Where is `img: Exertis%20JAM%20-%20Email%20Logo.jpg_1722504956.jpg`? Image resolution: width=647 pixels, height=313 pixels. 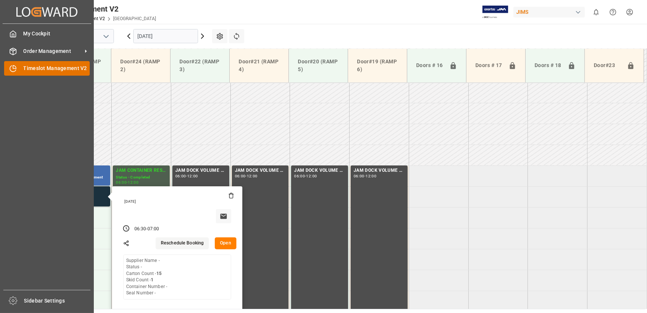
img: Exertis%20JAM%20-%20Email%20Logo.jpg_1722504956.jpg is located at coordinates (495, 12).